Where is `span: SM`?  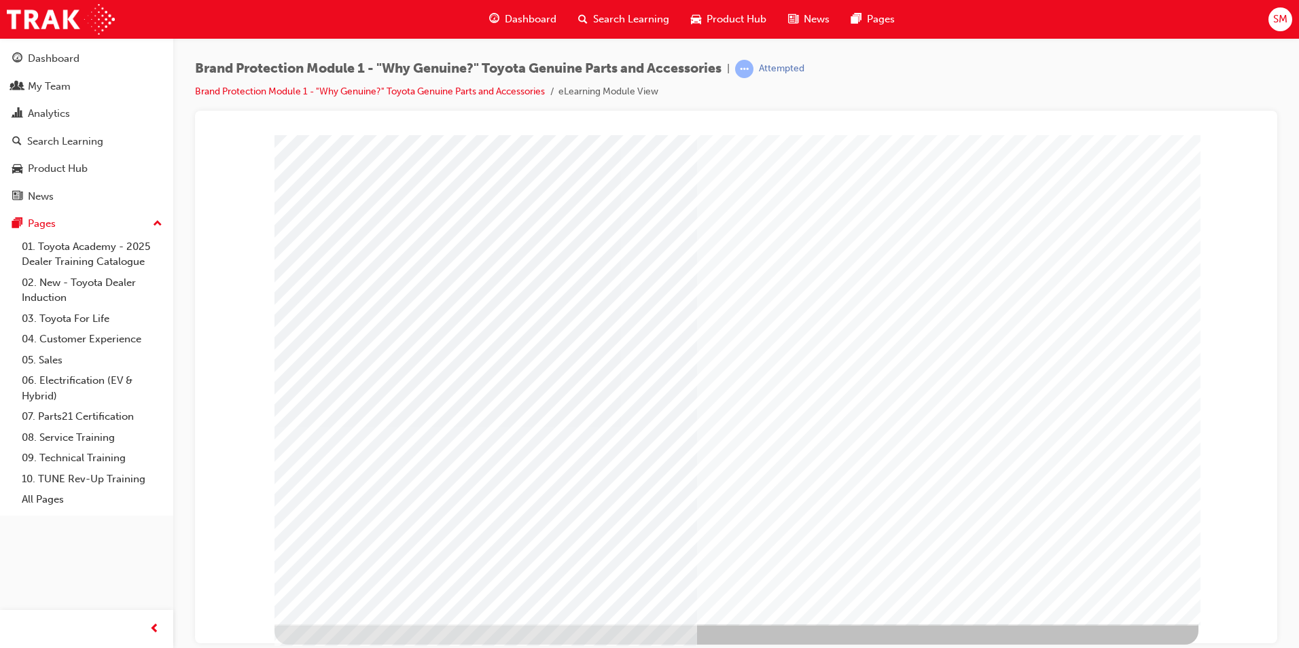 span: SM is located at coordinates (1280, 19).